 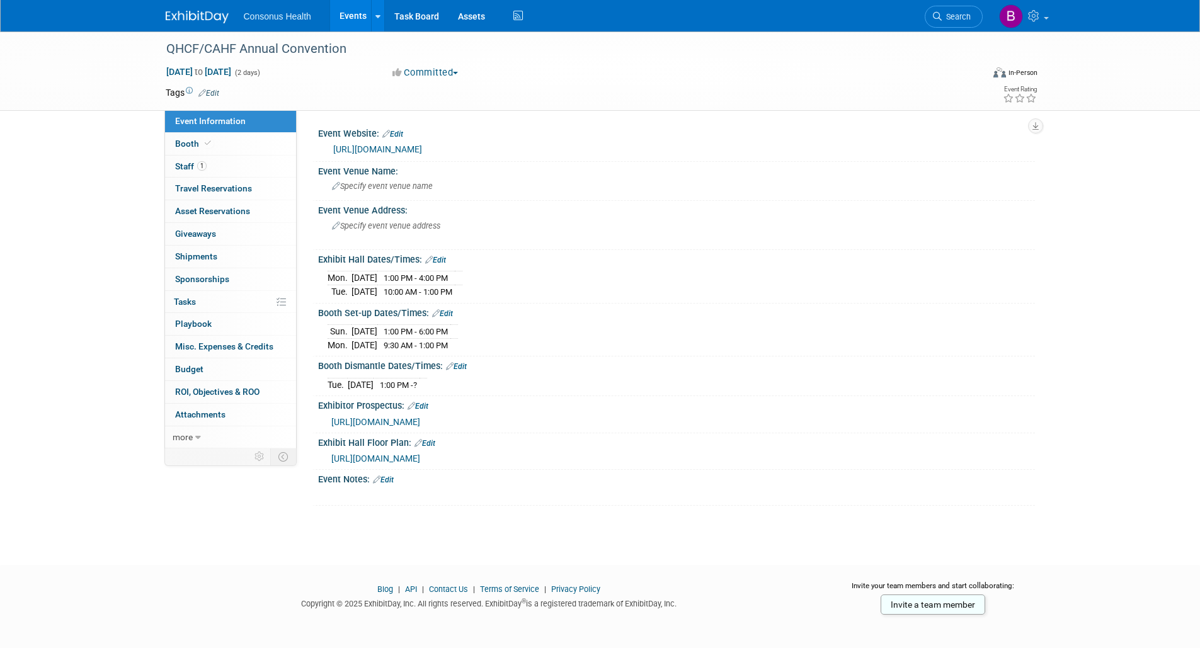 I want to click on span: Sponsorships, so click(x=202, y=279).